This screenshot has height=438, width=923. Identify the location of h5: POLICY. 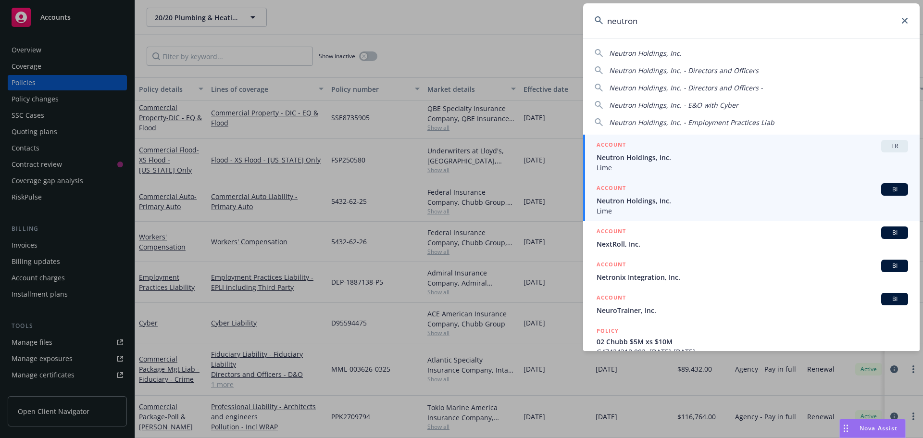
(608, 331).